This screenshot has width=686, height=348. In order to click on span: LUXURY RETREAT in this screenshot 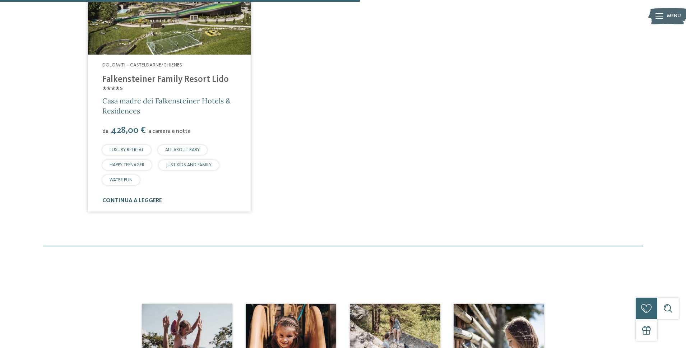, I will do `click(126, 150)`.